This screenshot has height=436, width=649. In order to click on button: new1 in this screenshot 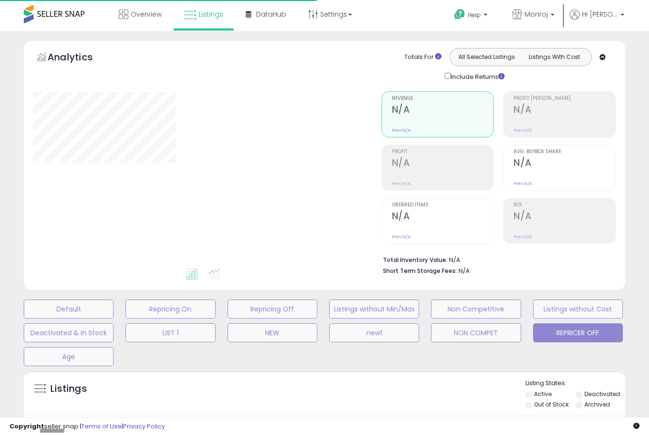, I will do `click(374, 333)`.